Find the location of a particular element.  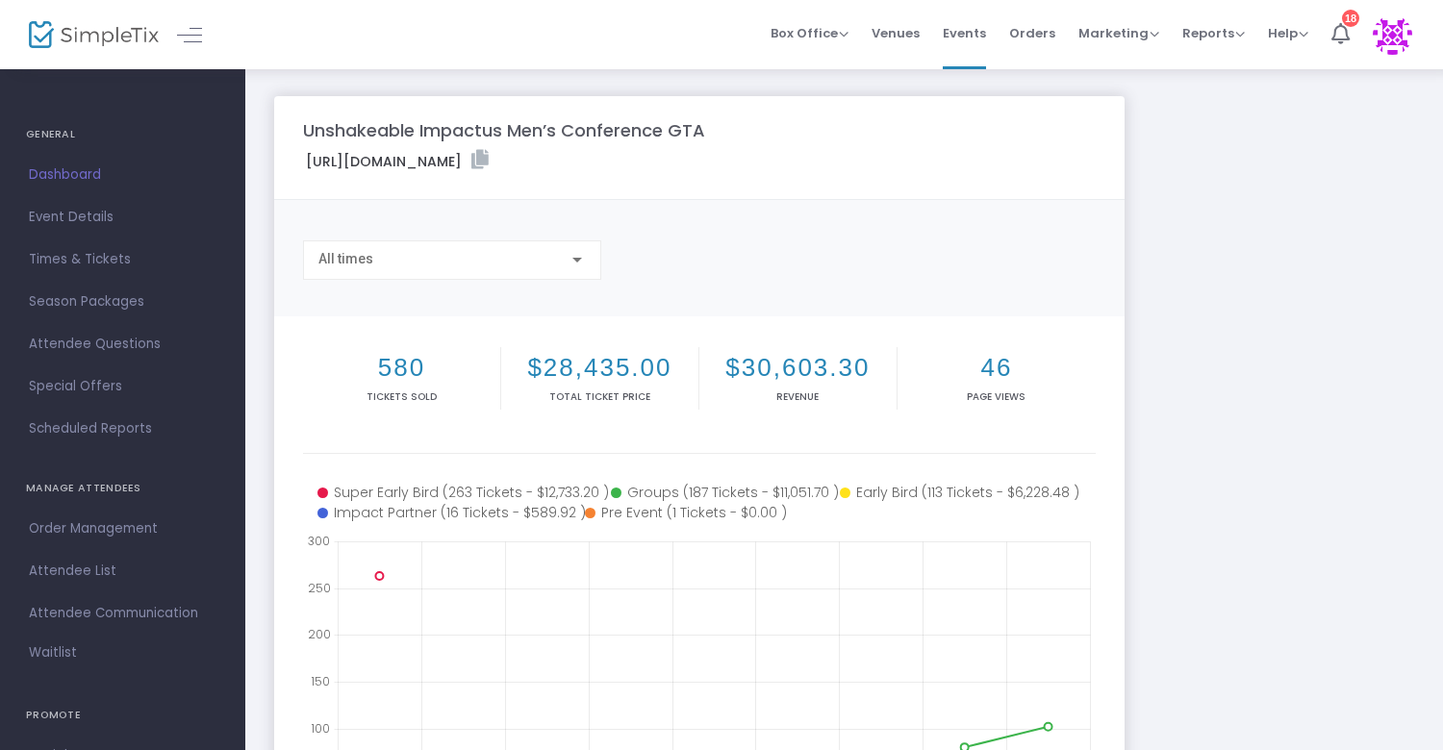

span: Orders is located at coordinates (1032, 33).